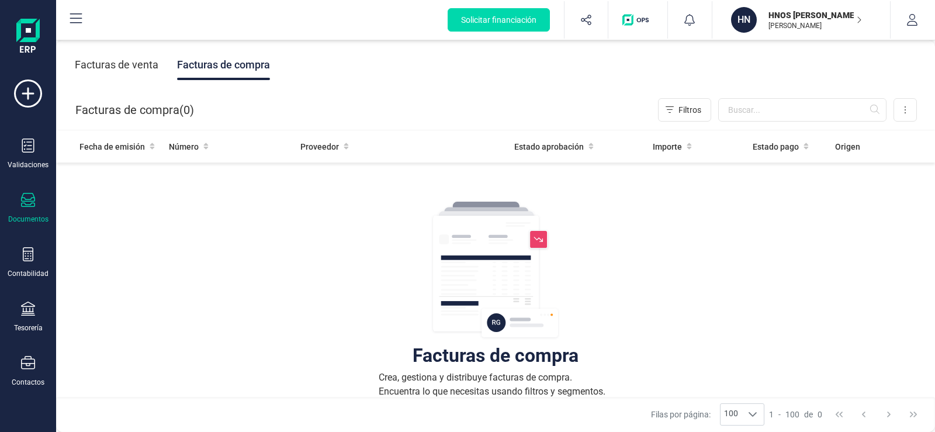 The height and width of the screenshot is (432, 935). I want to click on button: Next Page, so click(889, 414).